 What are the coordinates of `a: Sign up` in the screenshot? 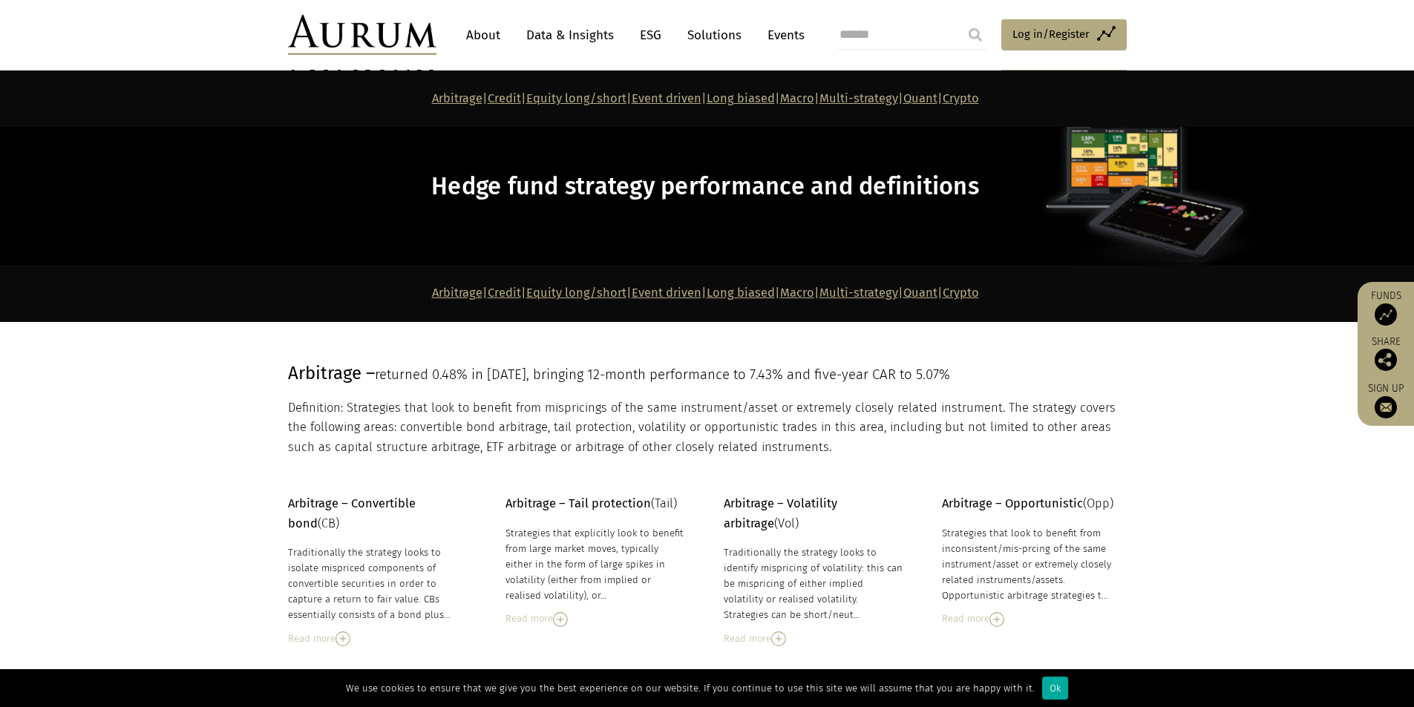 It's located at (1386, 400).